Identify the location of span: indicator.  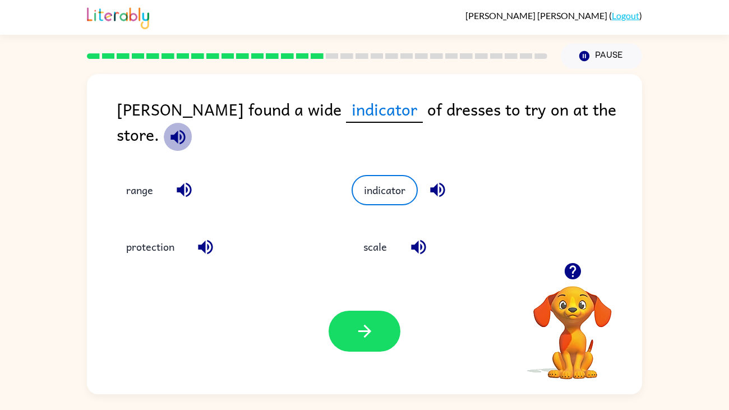
(384, 109).